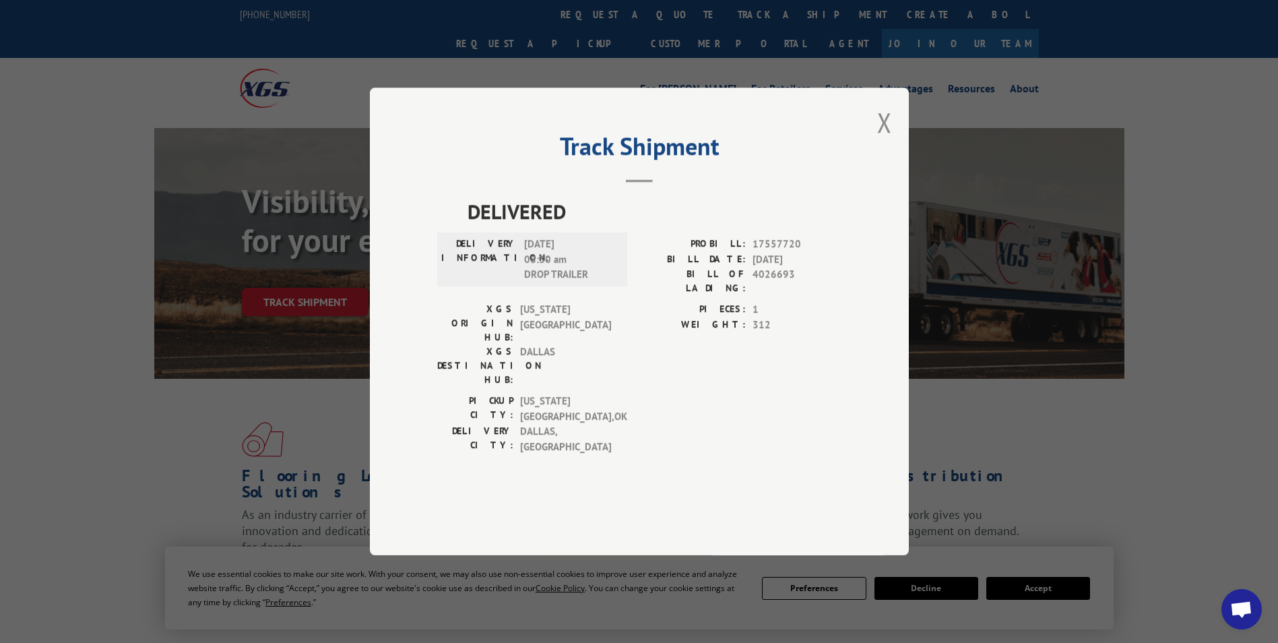 This screenshot has height=643, width=1278. Describe the element at coordinates (654, 211) in the screenshot. I see `span: DELIVERED` at that location.